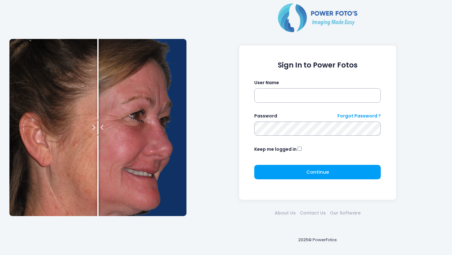 Image resolution: width=452 pixels, height=255 pixels. I want to click on label: Keep me logged in, so click(275, 149).